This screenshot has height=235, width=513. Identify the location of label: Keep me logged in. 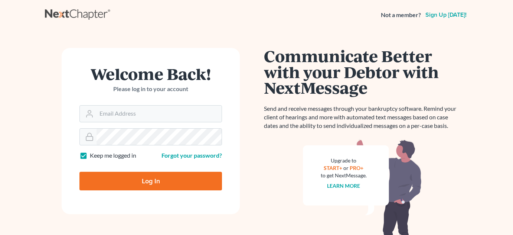
(113, 155).